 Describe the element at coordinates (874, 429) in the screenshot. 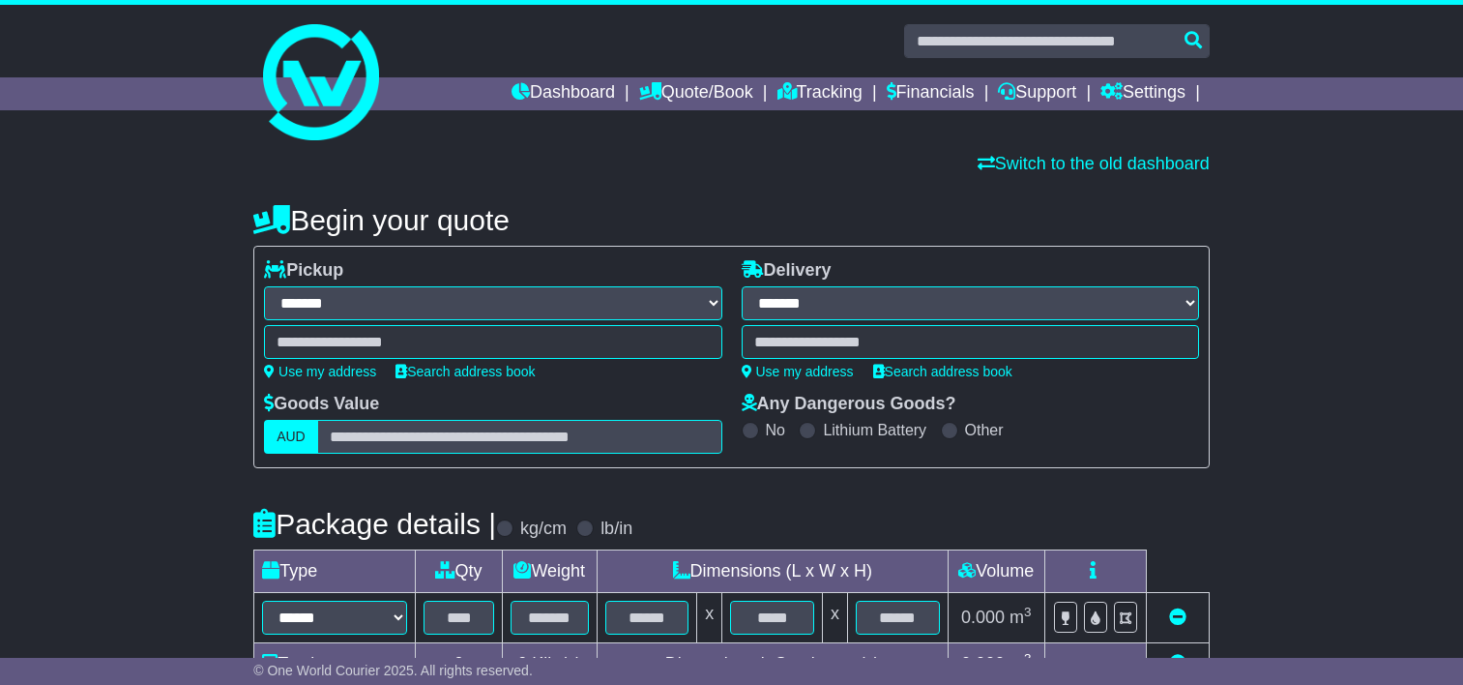

I see `label: Lithium Battery` at that location.